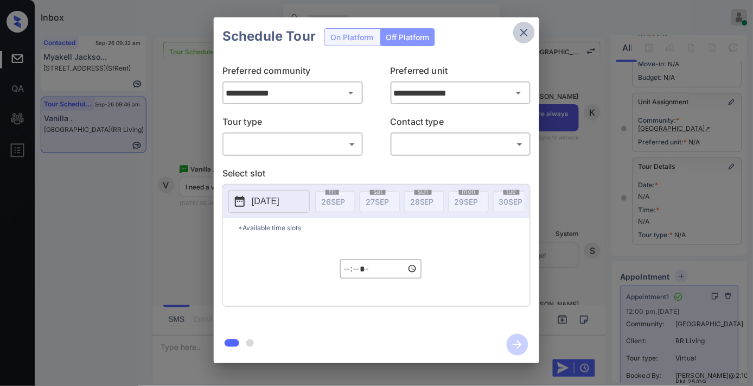 This screenshot has height=386, width=753. Describe the element at coordinates (460, 124) in the screenshot. I see `p: Contact type` at that location.